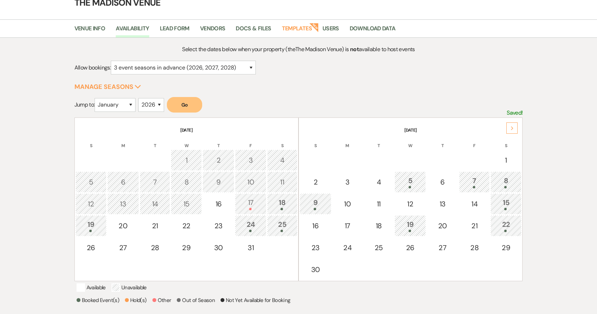  Describe the element at coordinates (196, 300) in the screenshot. I see `p: Out of Season` at that location.